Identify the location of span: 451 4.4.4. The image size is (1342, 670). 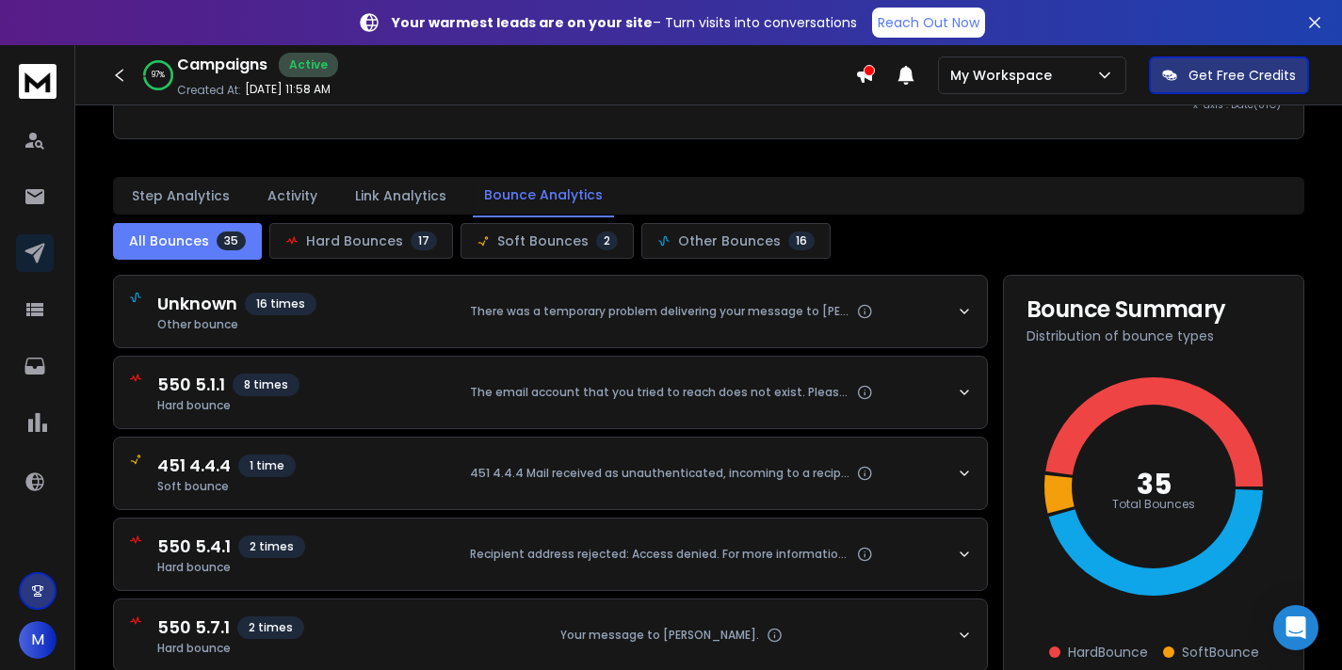
(194, 466).